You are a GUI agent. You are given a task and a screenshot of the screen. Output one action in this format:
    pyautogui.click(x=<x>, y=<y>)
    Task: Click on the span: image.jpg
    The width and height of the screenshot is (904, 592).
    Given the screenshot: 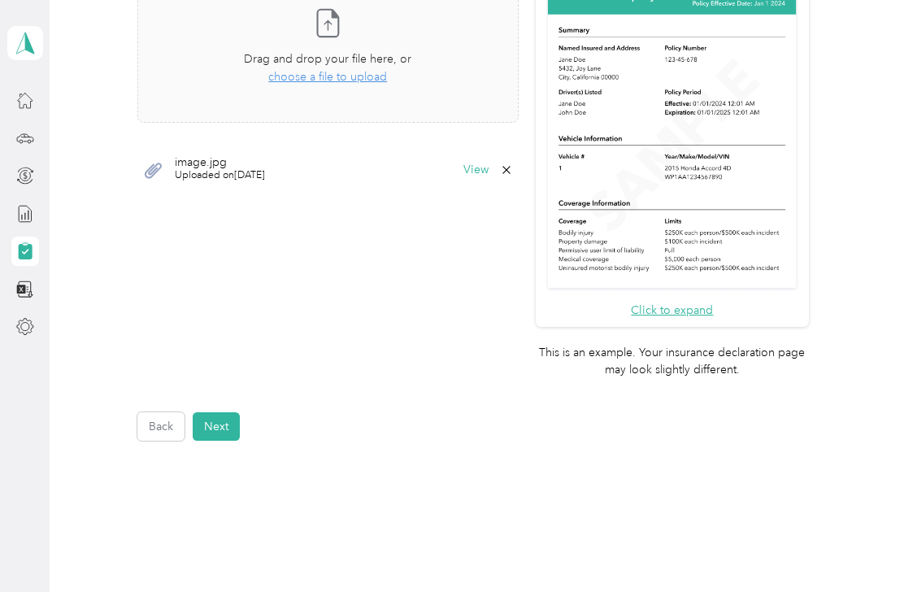 What is the action you would take?
    pyautogui.click(x=219, y=163)
    